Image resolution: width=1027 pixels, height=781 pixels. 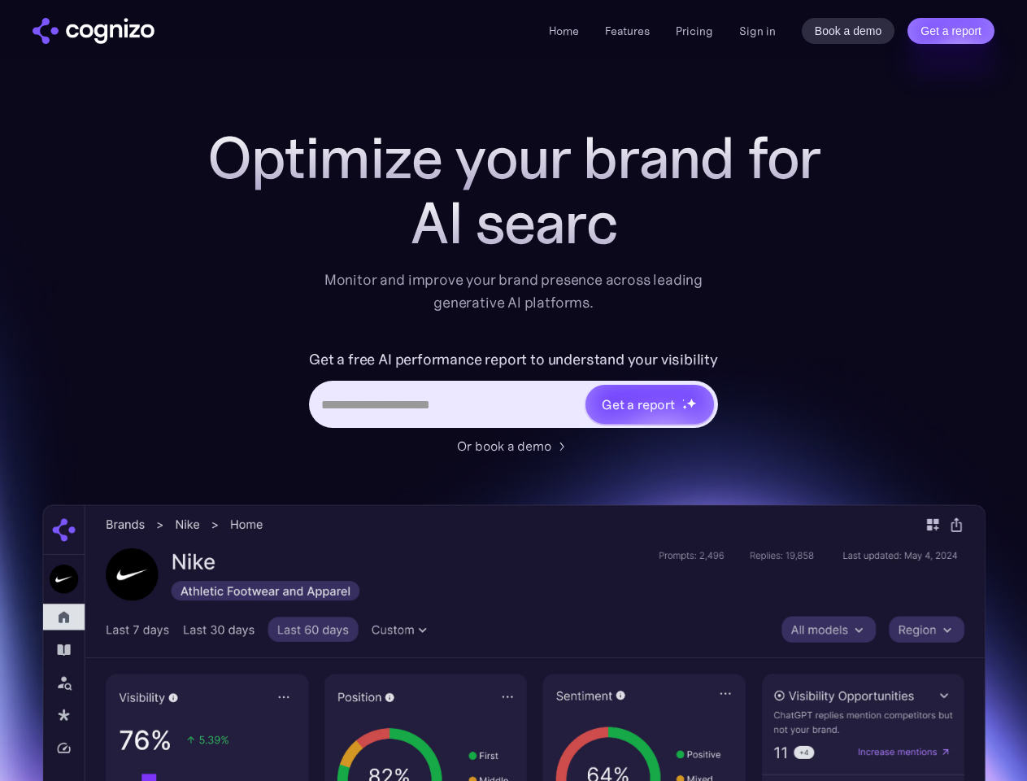 What do you see at coordinates (650, 404) in the screenshot?
I see `a: Get a reportstarstarstar` at bounding box center [650, 404].